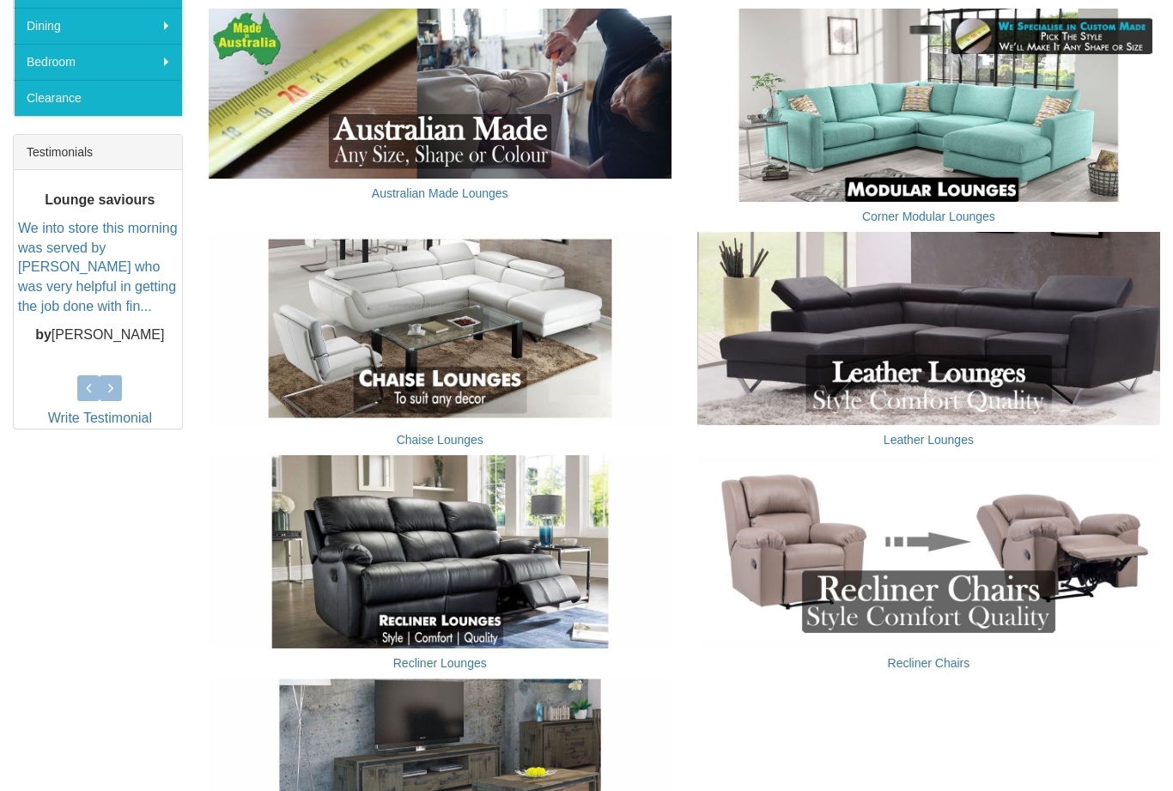  What do you see at coordinates (100, 199) in the screenshot?
I see `b: Lounge saviours` at bounding box center [100, 199].